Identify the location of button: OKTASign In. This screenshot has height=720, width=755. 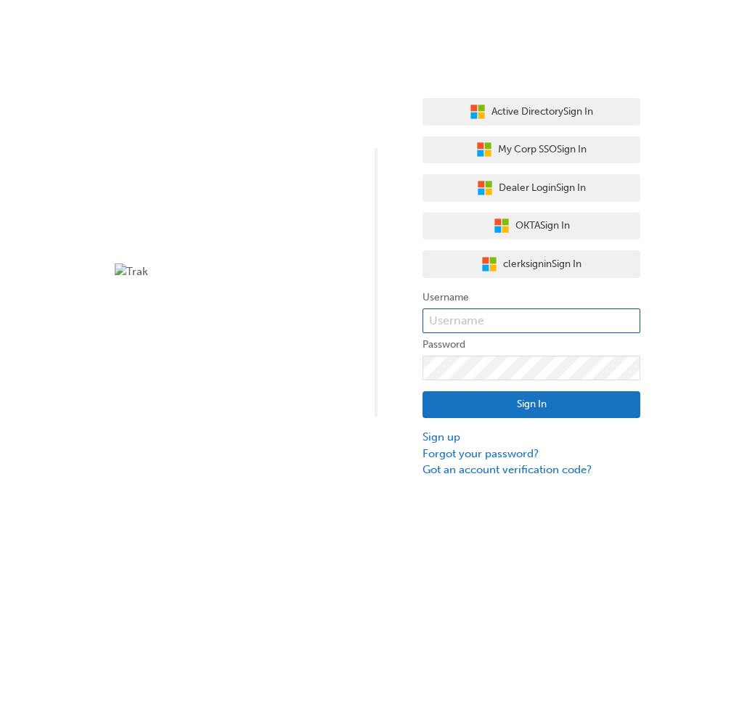
(531, 226).